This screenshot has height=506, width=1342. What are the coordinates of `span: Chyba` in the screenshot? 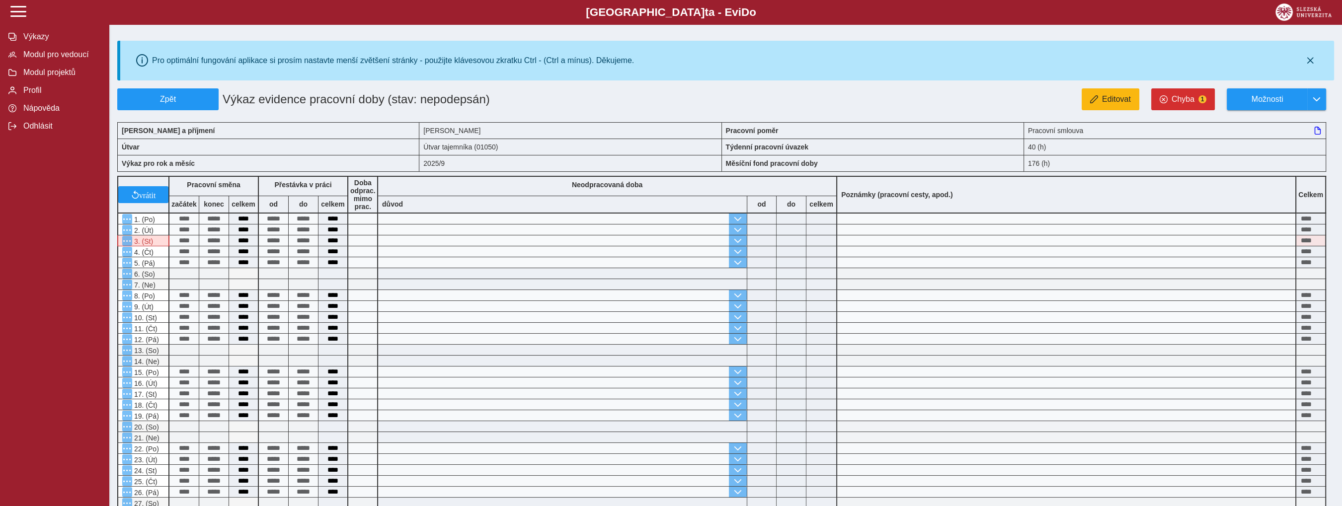 It's located at (1183, 99).